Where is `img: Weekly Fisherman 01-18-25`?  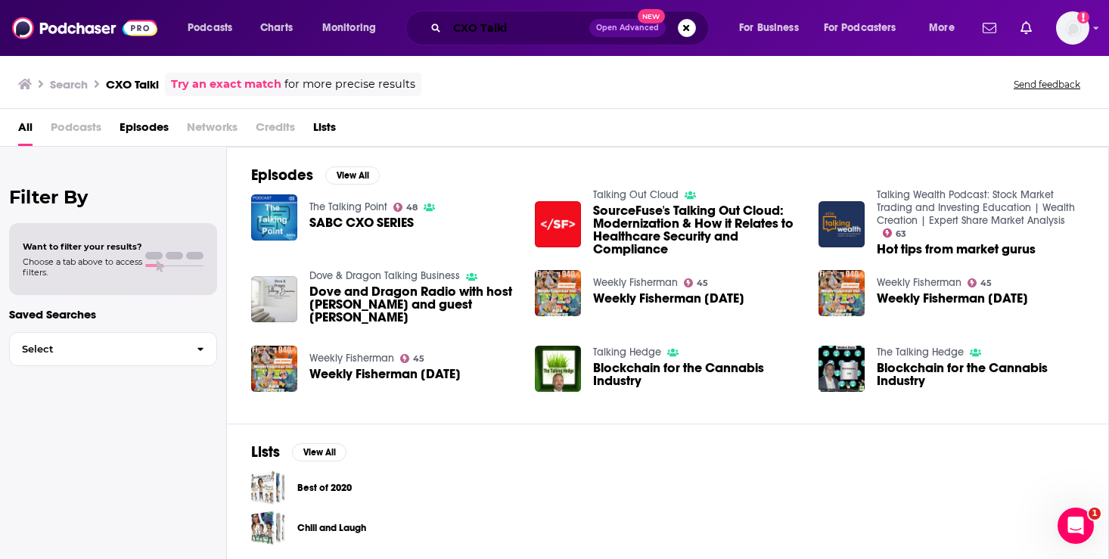
img: Weekly Fisherman 01-18-25 is located at coordinates (274, 369).